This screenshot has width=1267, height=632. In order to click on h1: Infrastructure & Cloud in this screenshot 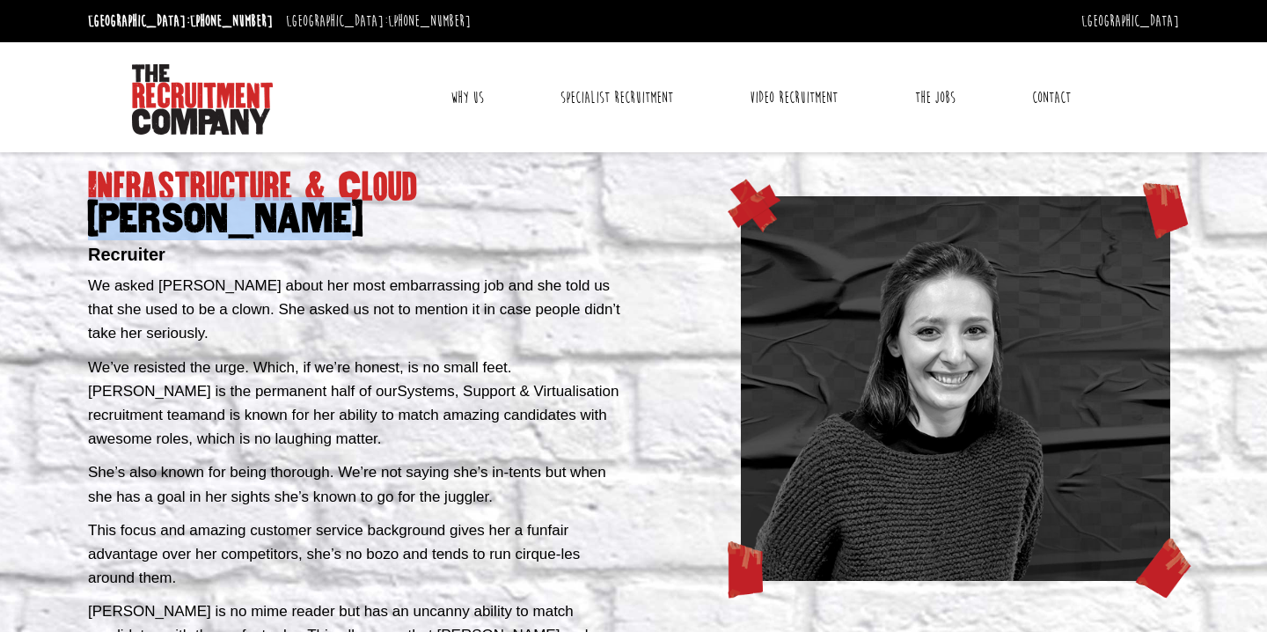, I will do `click(357, 203)`.